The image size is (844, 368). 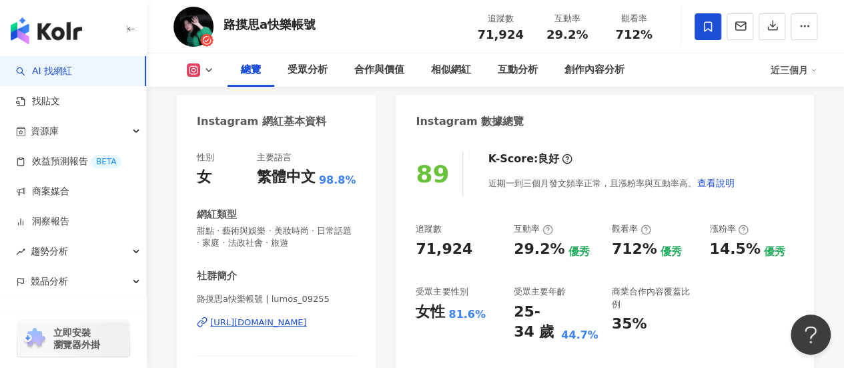 I want to click on img: logo, so click(x=46, y=31).